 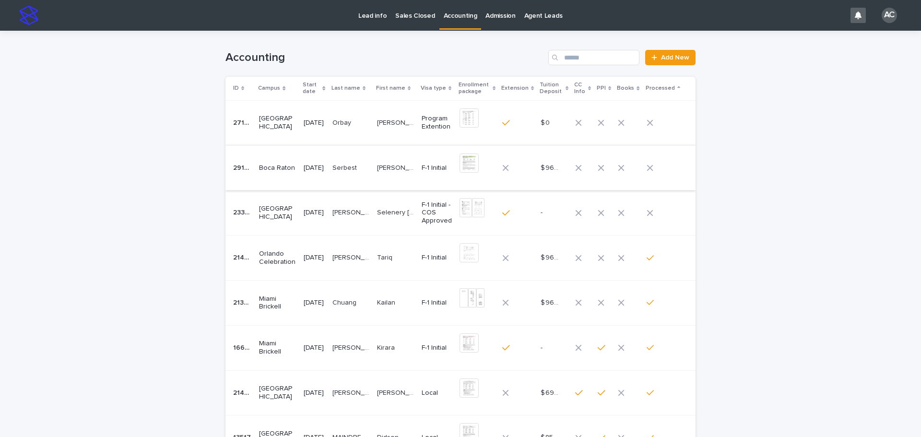 What do you see at coordinates (243, 302) in the screenshot?
I see `p: 21345` at bounding box center [243, 302].